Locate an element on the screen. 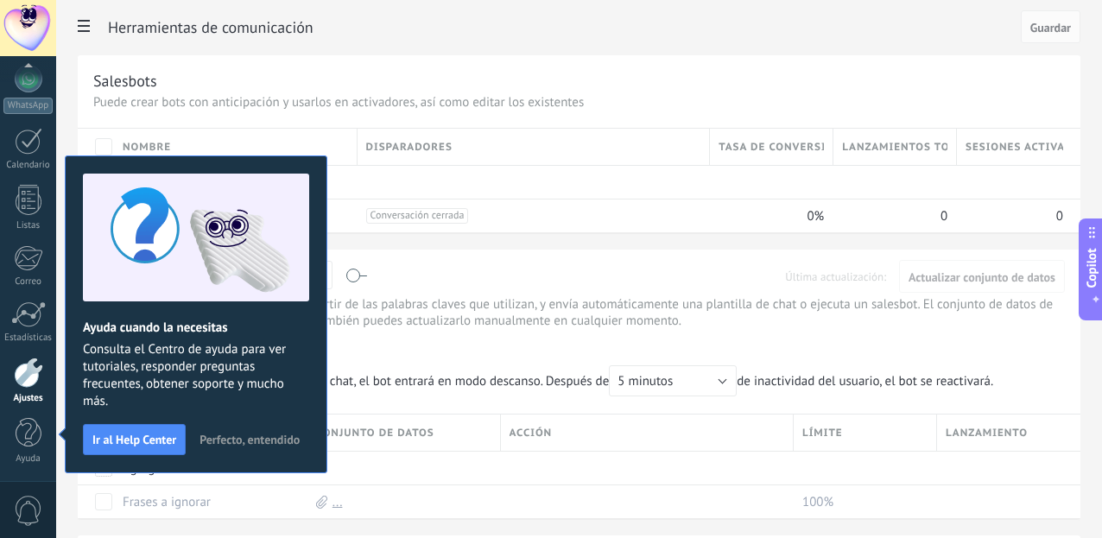 This screenshot has height=538, width=1102. span: Copilot is located at coordinates (1092, 268).